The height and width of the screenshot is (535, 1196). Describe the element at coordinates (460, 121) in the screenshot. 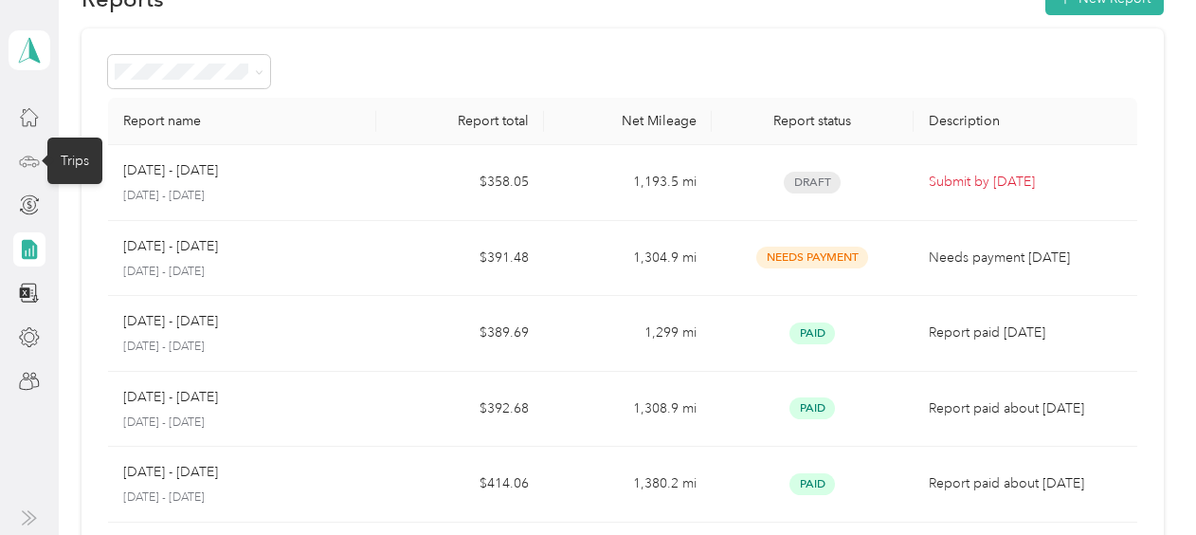

I see `th: Report total` at that location.